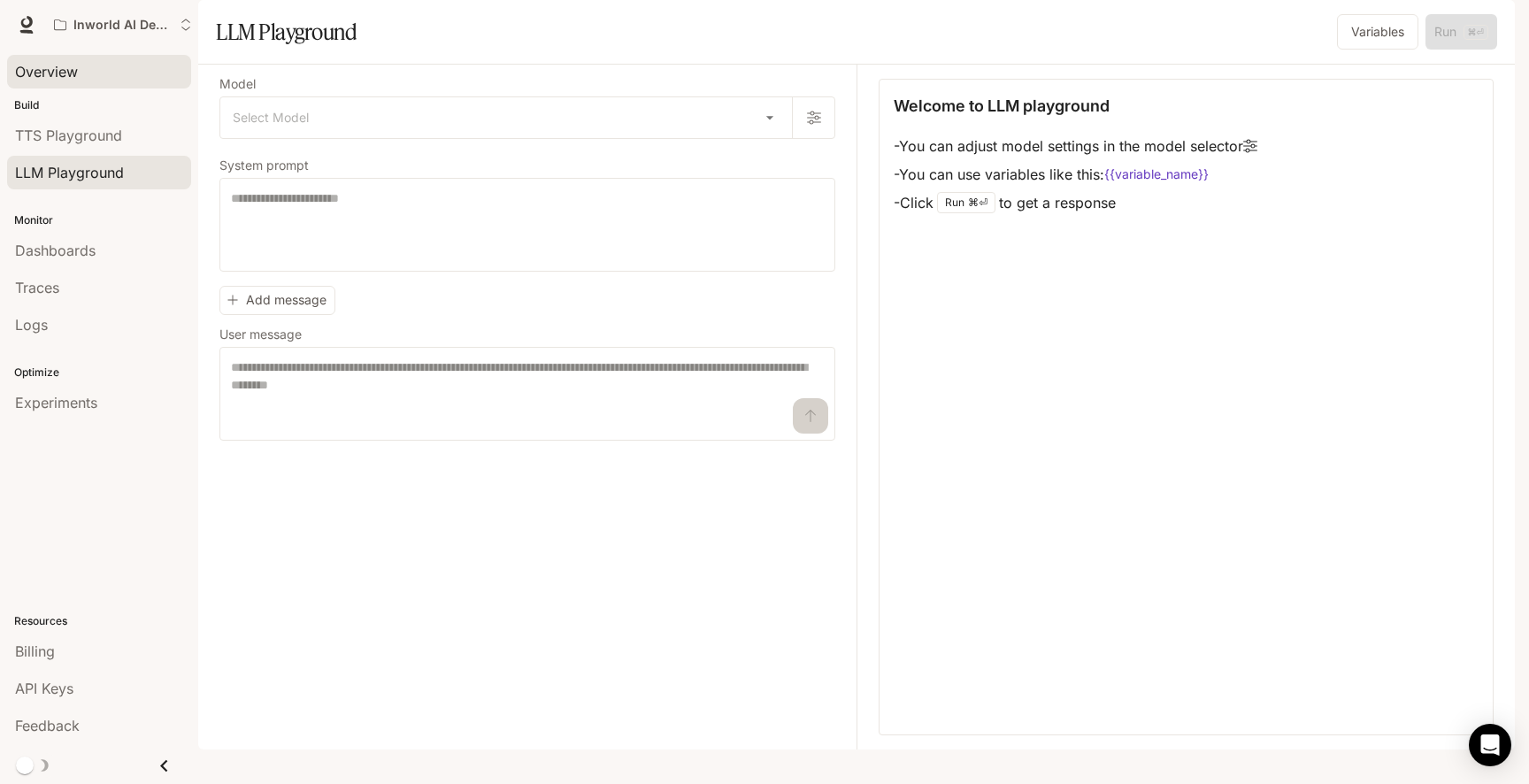 This screenshot has height=784, width=1529. I want to click on li: - You can adjust model settings in the model selector, so click(1075, 146).